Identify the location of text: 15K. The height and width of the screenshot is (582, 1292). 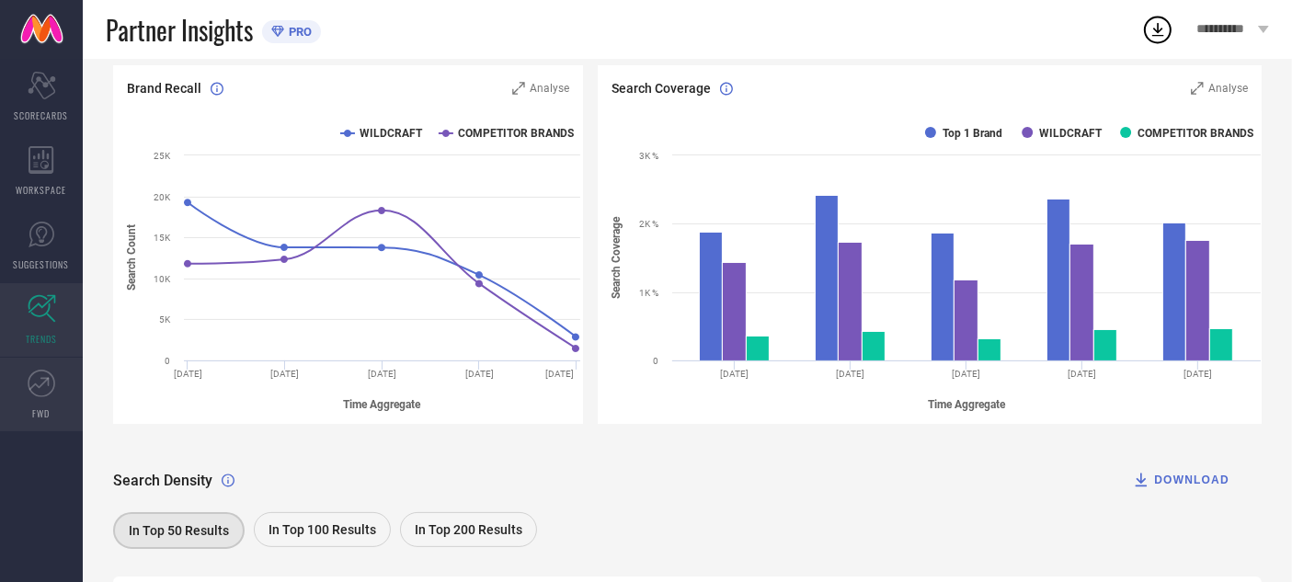
(162, 237).